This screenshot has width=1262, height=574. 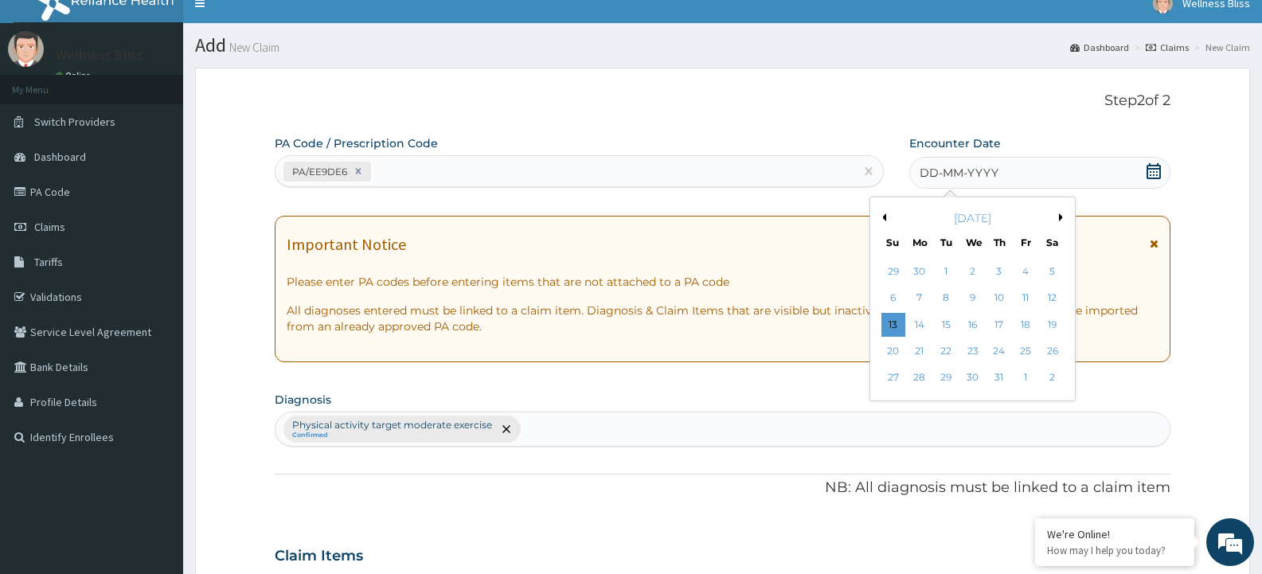 What do you see at coordinates (999, 378) in the screenshot?
I see `div: Choose Thursday, July 31st, 2025` at bounding box center [999, 378].